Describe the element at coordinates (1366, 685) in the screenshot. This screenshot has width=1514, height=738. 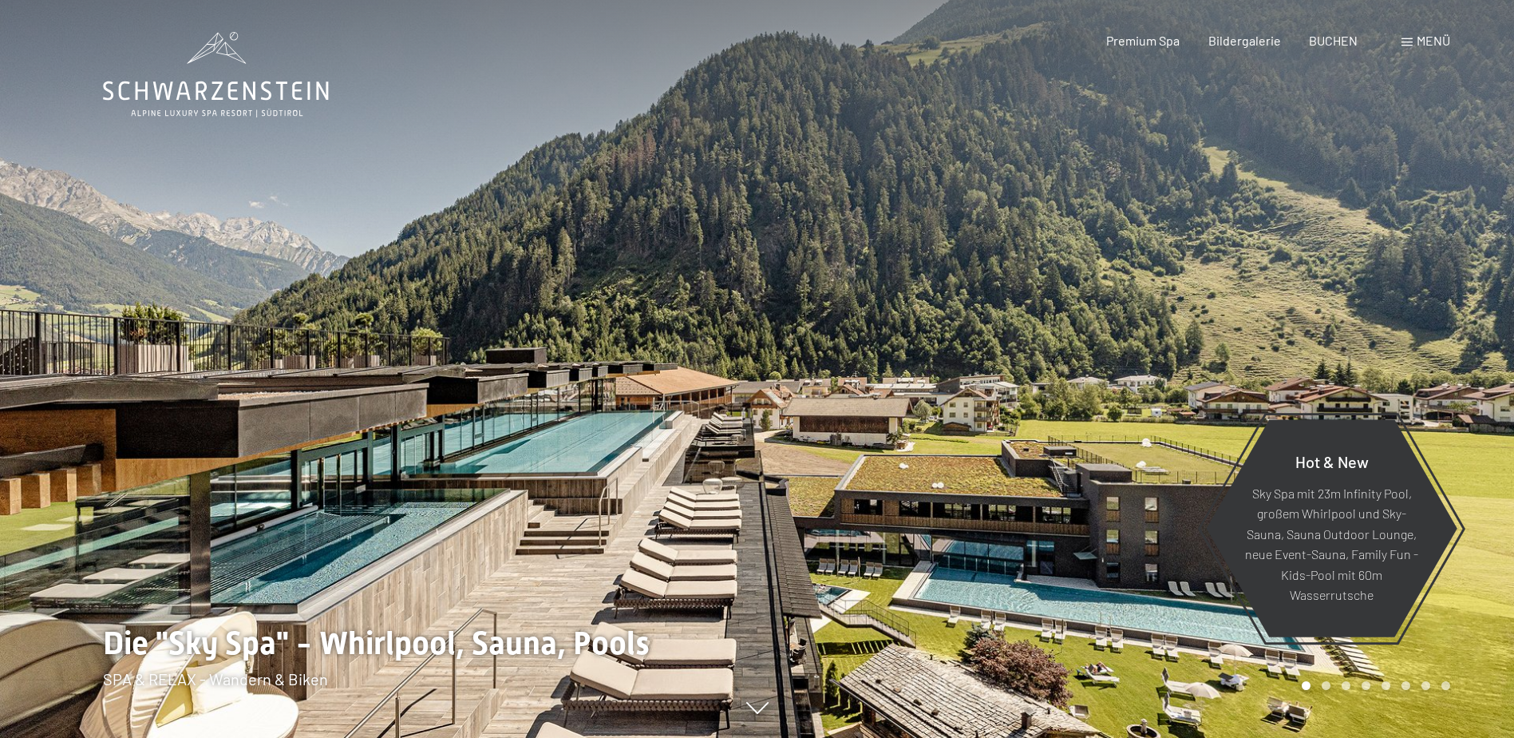
I see `div: Carousel Page 4` at that location.